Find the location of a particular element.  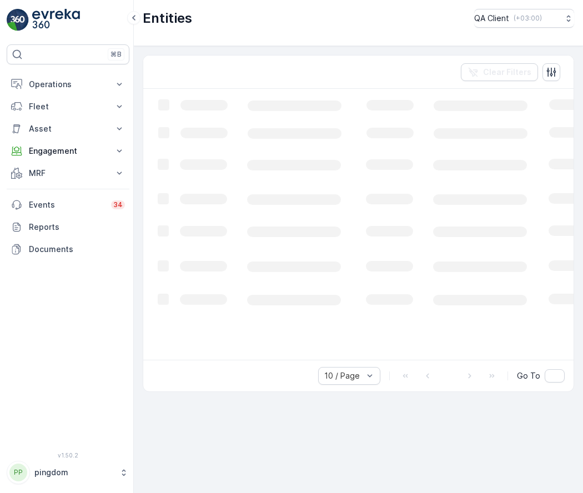

p: Operations is located at coordinates (68, 84).